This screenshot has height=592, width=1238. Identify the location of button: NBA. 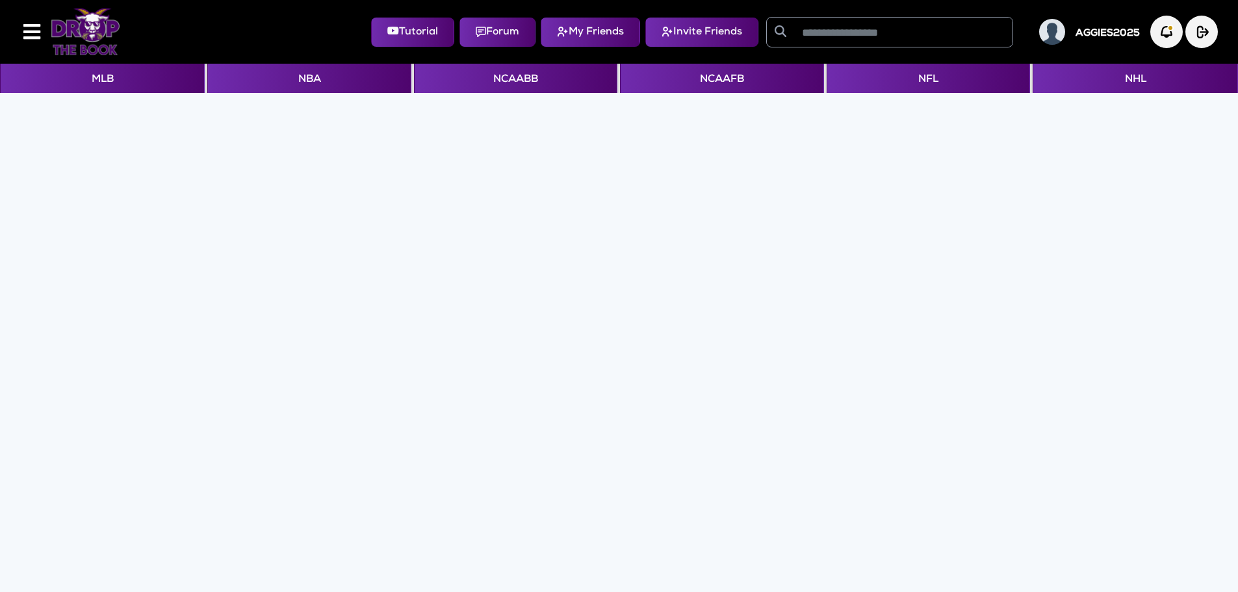
(309, 78).